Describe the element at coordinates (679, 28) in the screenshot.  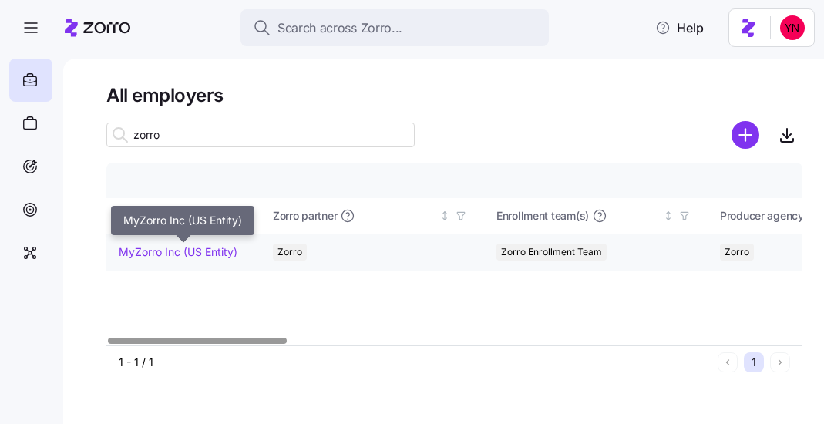
I see `span: Help` at that location.